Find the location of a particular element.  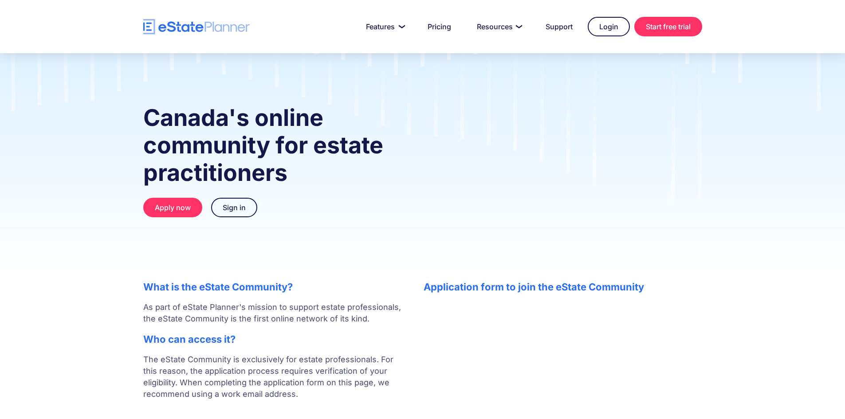

a: Login is located at coordinates (609, 27).